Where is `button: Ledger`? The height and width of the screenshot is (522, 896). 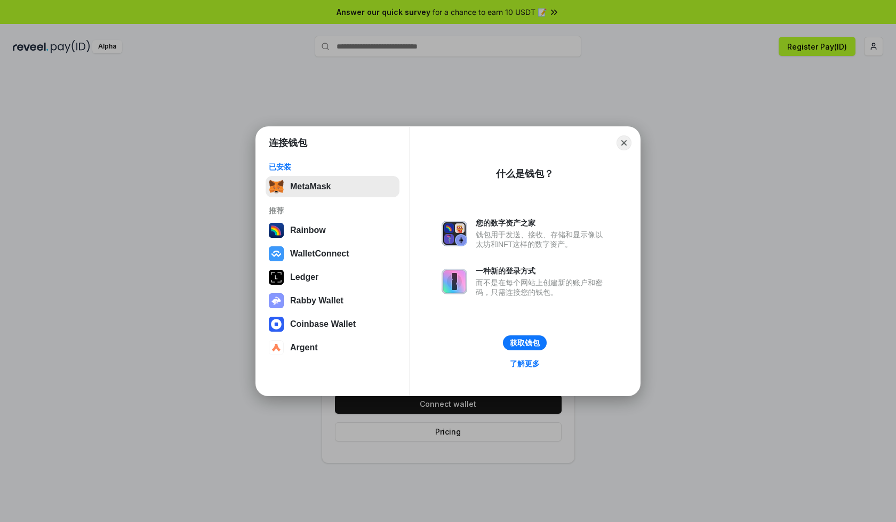 button: Ledger is located at coordinates (332, 277).